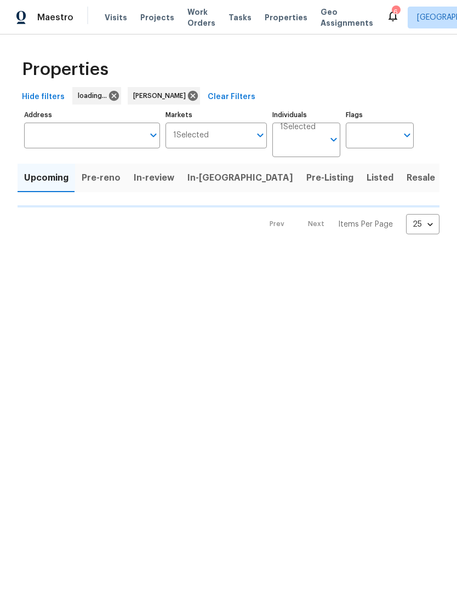 This screenshot has height=595, width=457. What do you see at coordinates (154, 178) in the screenshot?
I see `span: In-review` at bounding box center [154, 178].